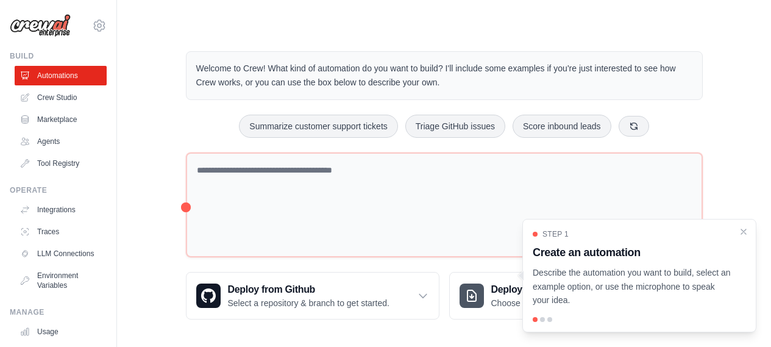  I want to click on div: Operate, so click(58, 190).